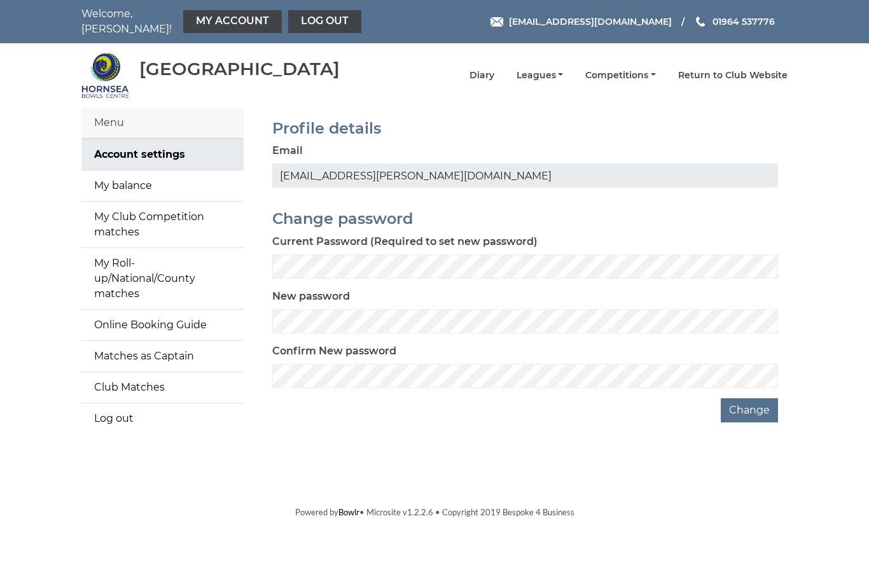  Describe the element at coordinates (750, 411) in the screenshot. I see `button: Change` at that location.